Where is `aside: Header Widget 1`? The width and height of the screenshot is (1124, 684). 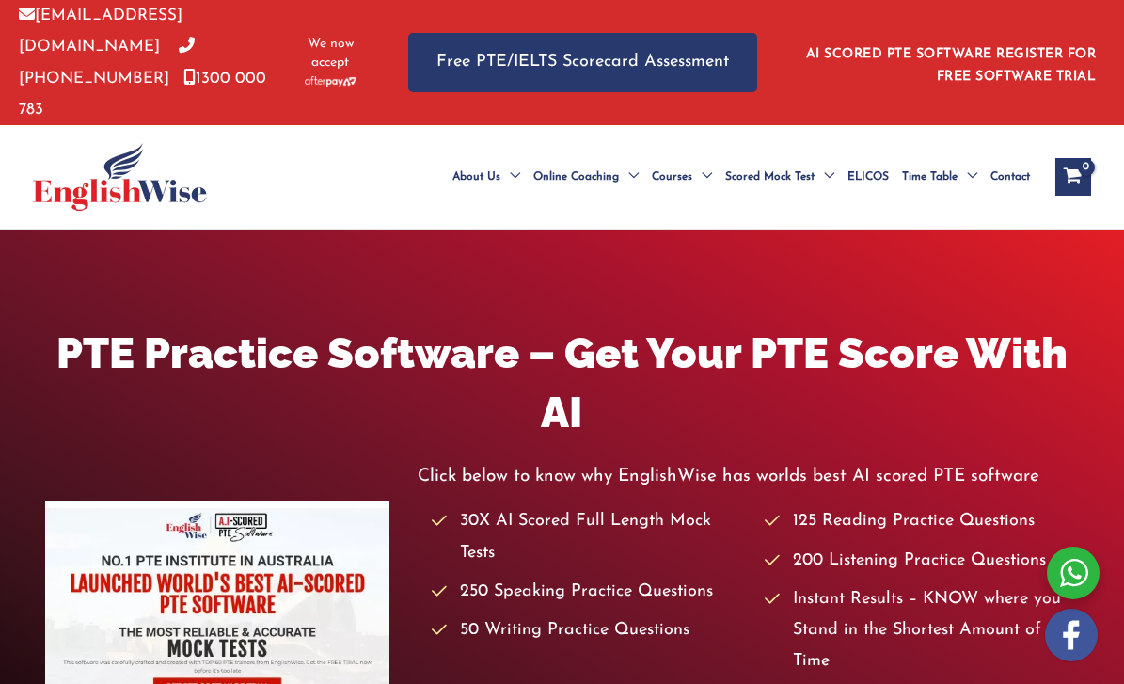
aside: Header Widget 1 is located at coordinates (950, 62).